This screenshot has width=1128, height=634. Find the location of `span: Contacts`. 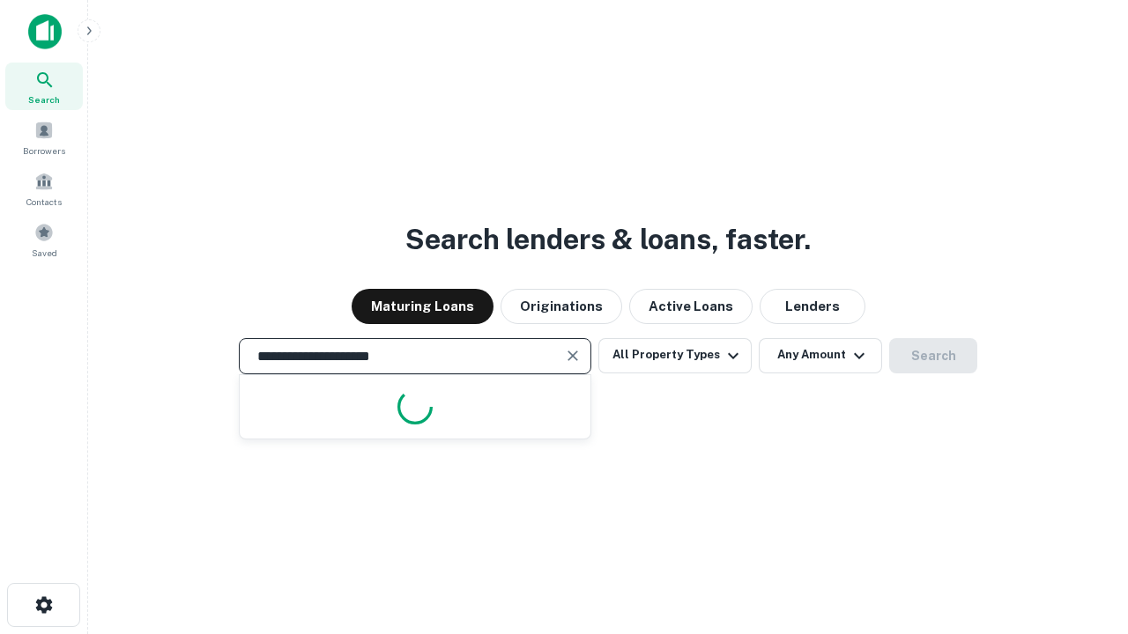

span: Contacts is located at coordinates (44, 202).